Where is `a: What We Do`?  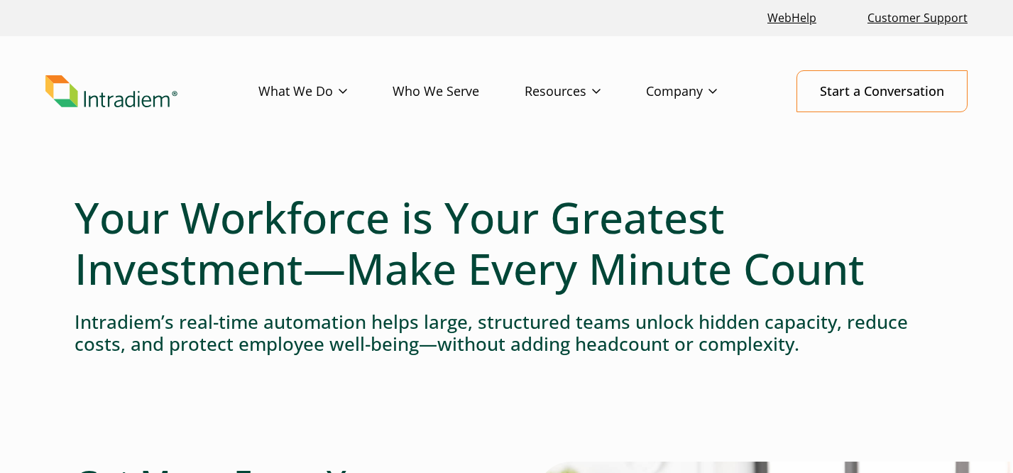 a: What We Do is located at coordinates (325, 92).